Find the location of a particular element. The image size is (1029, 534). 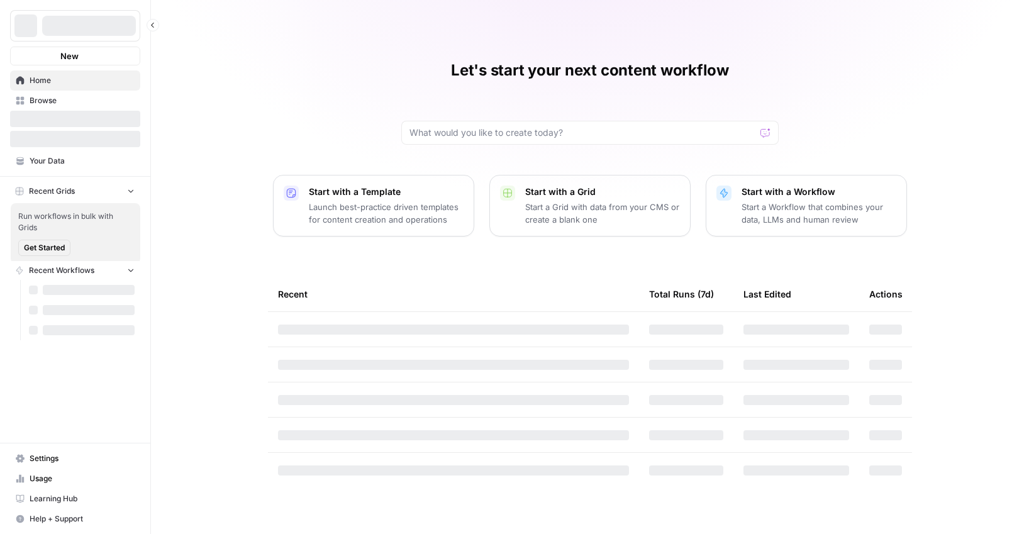

span: Usage is located at coordinates (82, 479).